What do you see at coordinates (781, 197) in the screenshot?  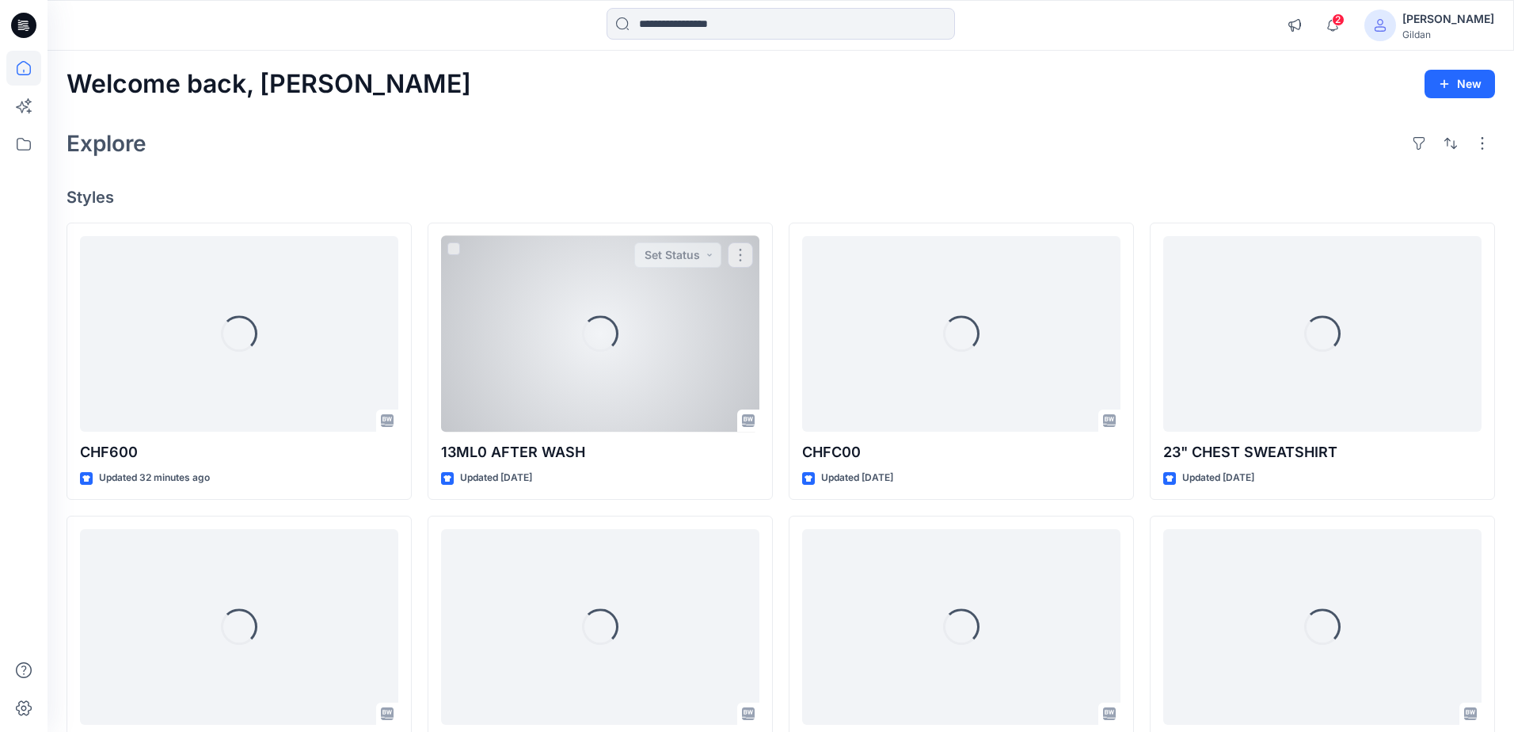 I see `h4: Styles` at bounding box center [781, 197].